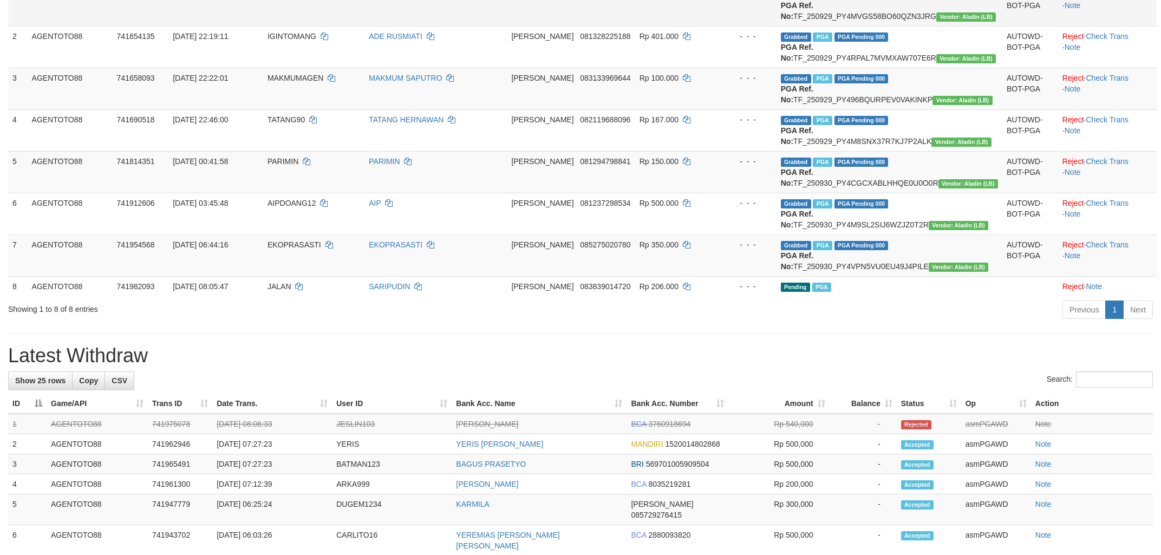  Describe the element at coordinates (605, 245) in the screenshot. I see `span: Copy 085275020780 to clipboard` at that location.